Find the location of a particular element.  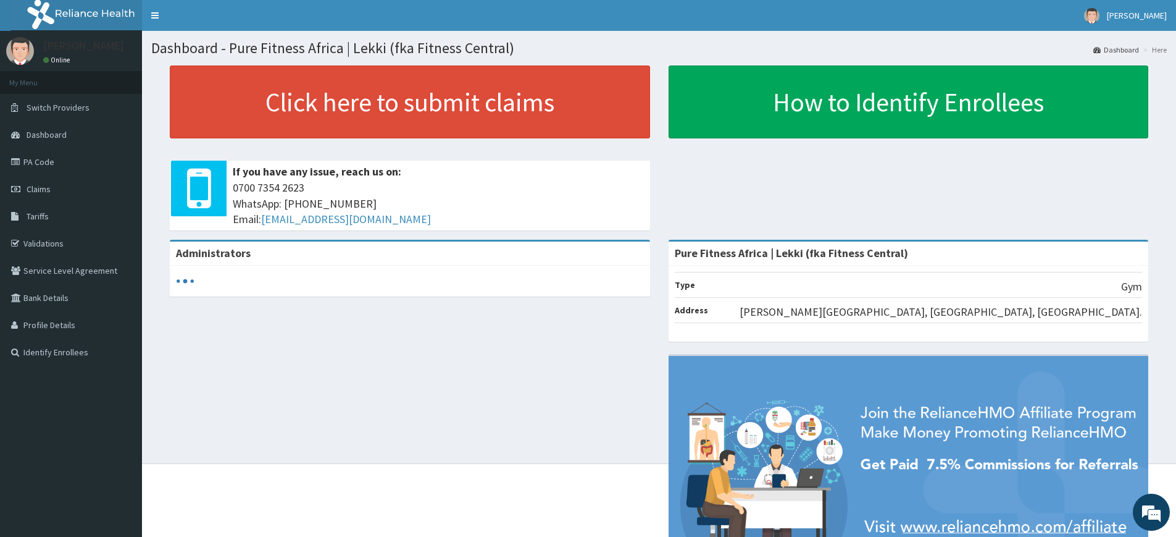

span: Tariffs is located at coordinates (38, 216).